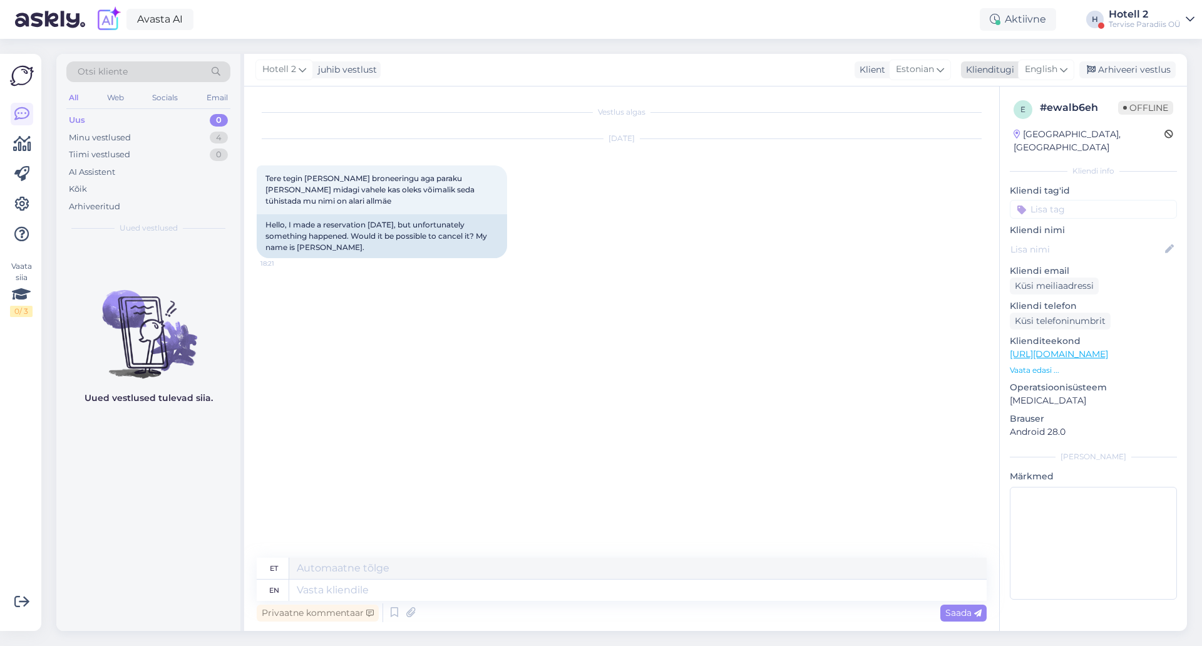 The image size is (1202, 646). I want to click on p: Operatsioonisüsteem, so click(1093, 387).